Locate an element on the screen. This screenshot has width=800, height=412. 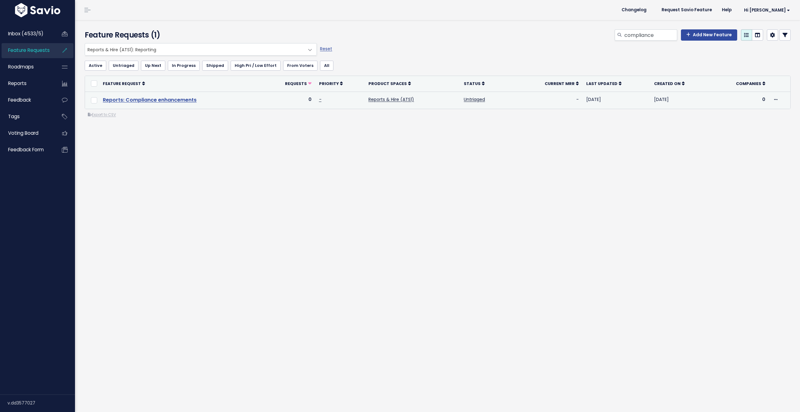
a: Current MRR is located at coordinates (561, 83).